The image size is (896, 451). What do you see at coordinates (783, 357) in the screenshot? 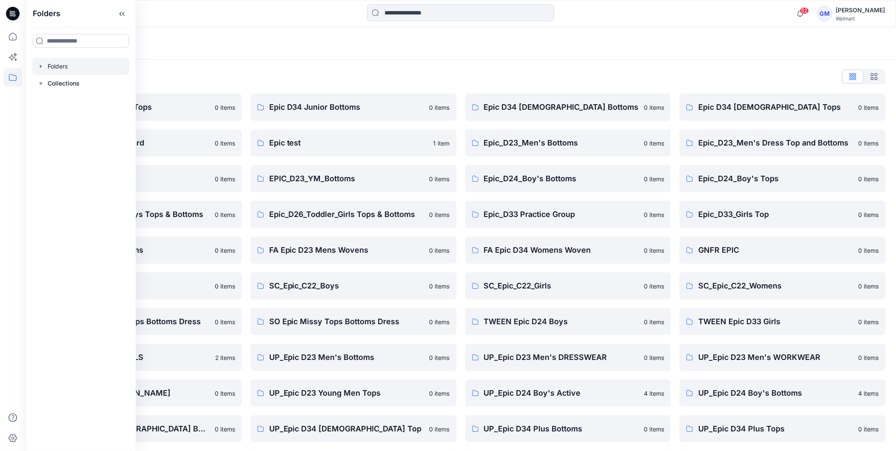
I see `a: UP_Epic D23 Men's WORKWEAR0 items` at bounding box center [783, 357].